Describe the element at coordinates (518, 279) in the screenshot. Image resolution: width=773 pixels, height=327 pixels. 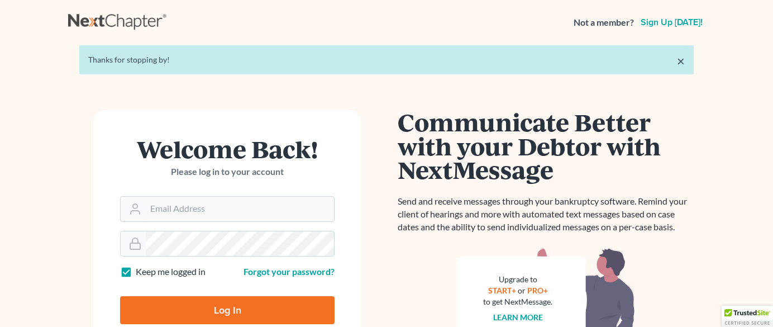
I see `div: Upgrade to` at that location.